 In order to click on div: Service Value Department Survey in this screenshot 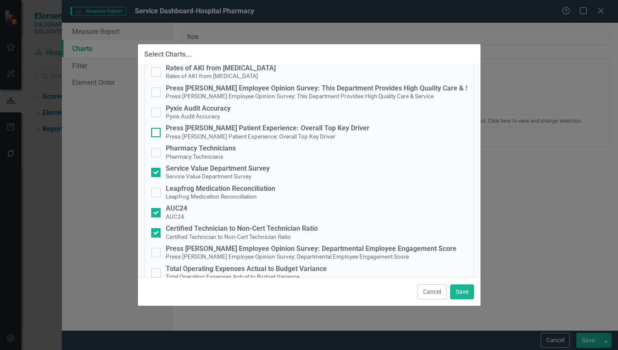, I will do `click(218, 169)`.